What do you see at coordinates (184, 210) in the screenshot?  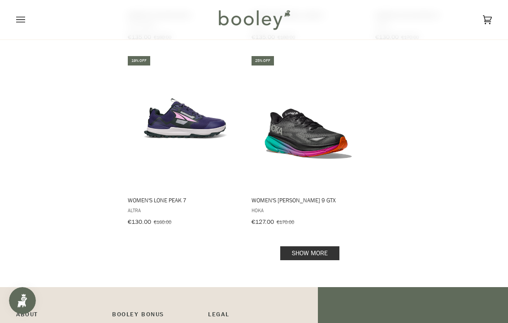 I see `span: Altra` at bounding box center [184, 210].